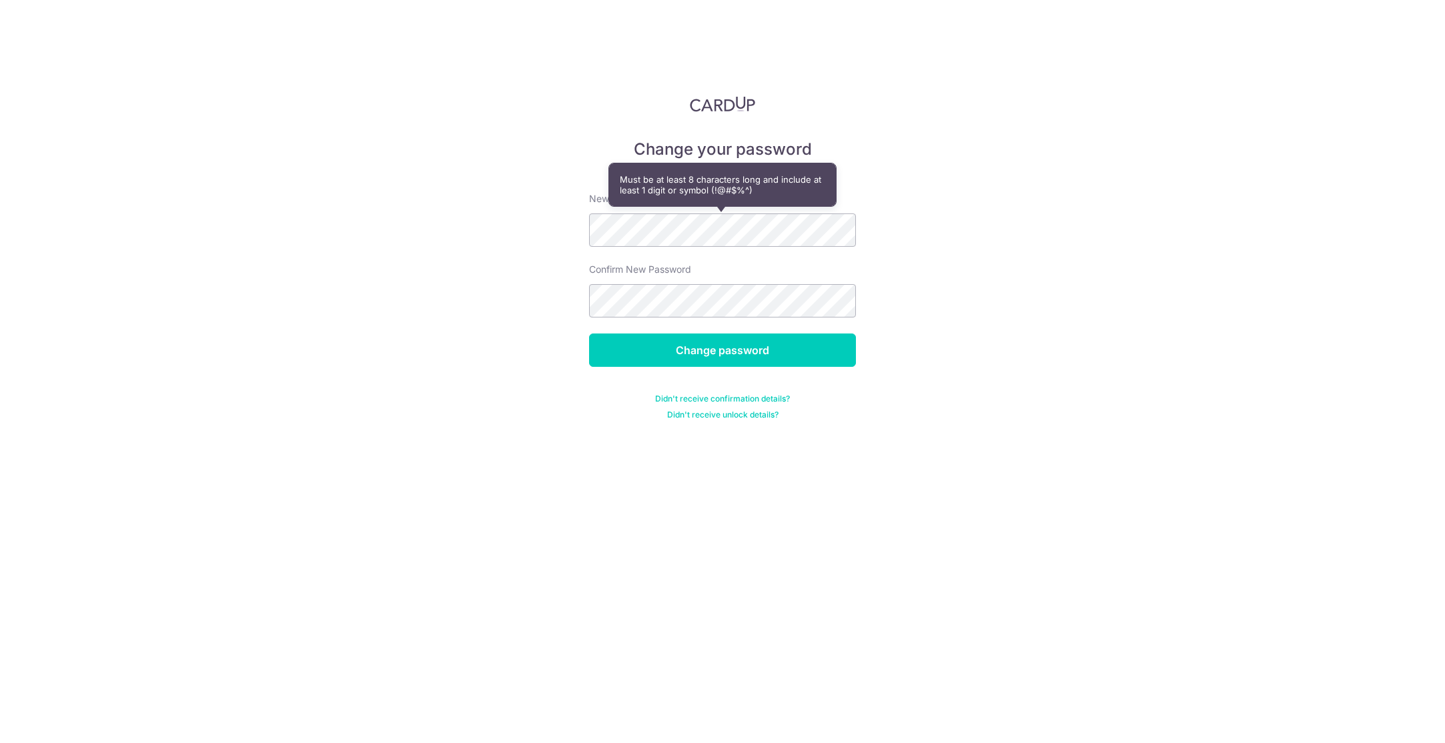  Describe the element at coordinates (723, 415) in the screenshot. I see `a: Didn't receive unlock details?` at that location.